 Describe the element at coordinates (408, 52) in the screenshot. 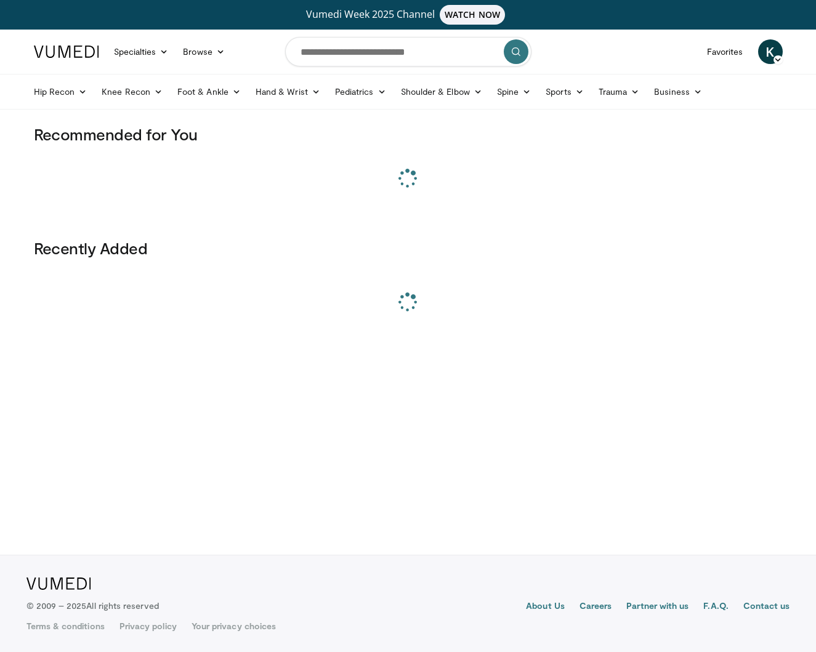

I see `input: Search topics, interventions` at that location.